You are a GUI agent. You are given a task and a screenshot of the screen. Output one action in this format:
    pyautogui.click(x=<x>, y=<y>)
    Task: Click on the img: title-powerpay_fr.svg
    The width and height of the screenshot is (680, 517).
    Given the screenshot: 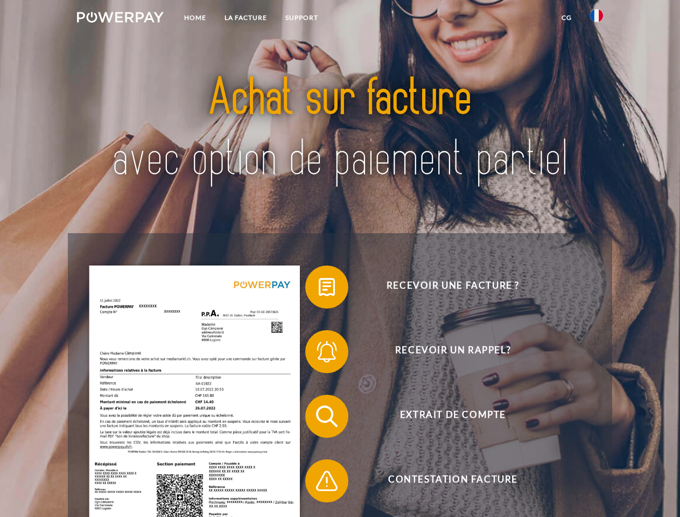 What is the action you would take?
    pyautogui.click(x=340, y=129)
    